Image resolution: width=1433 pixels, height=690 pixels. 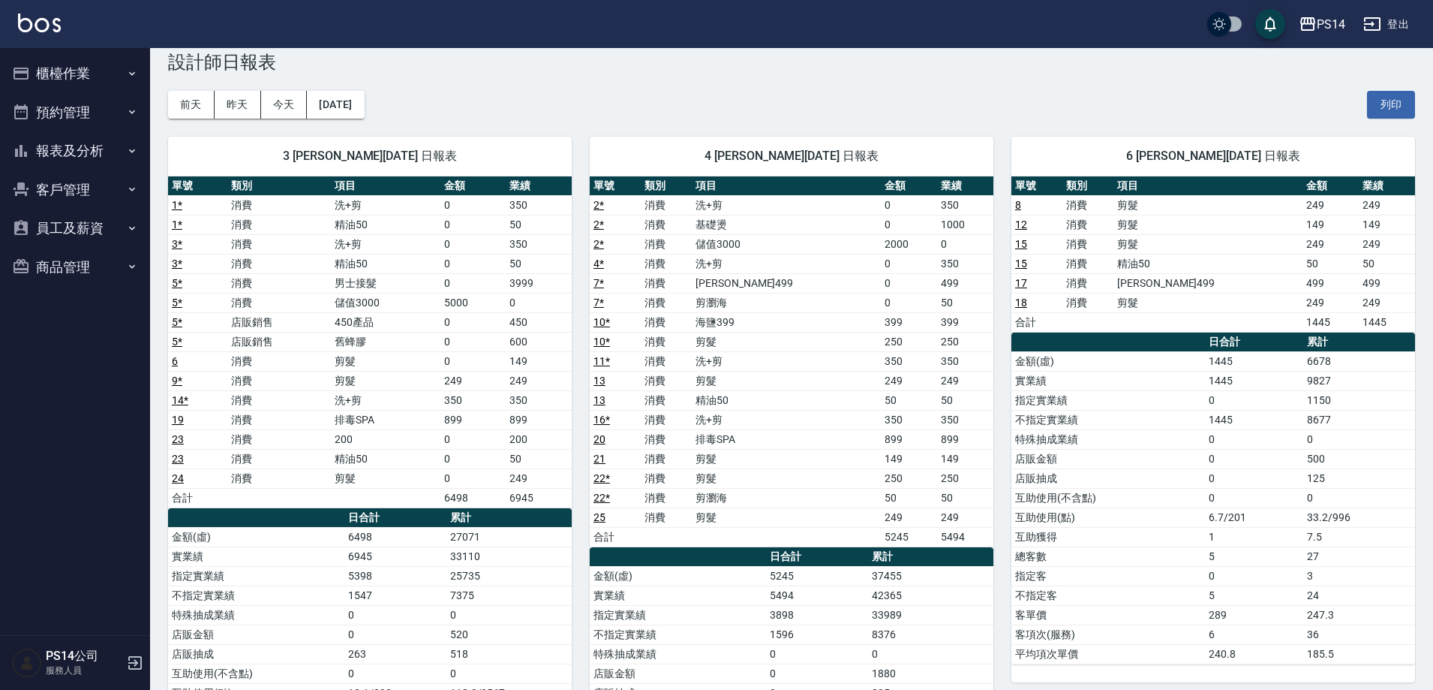 What do you see at coordinates (178, 439) in the screenshot?
I see `a: 23` at bounding box center [178, 439].